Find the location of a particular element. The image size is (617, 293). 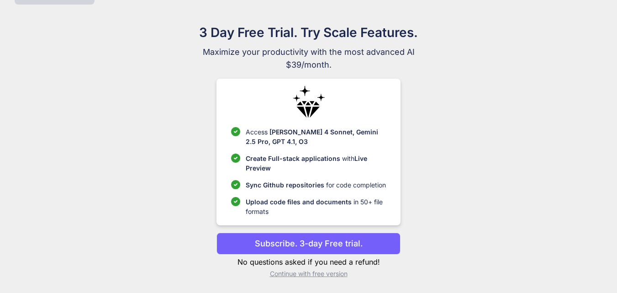

span: Create Full-stack applications is located at coordinates (294, 158).